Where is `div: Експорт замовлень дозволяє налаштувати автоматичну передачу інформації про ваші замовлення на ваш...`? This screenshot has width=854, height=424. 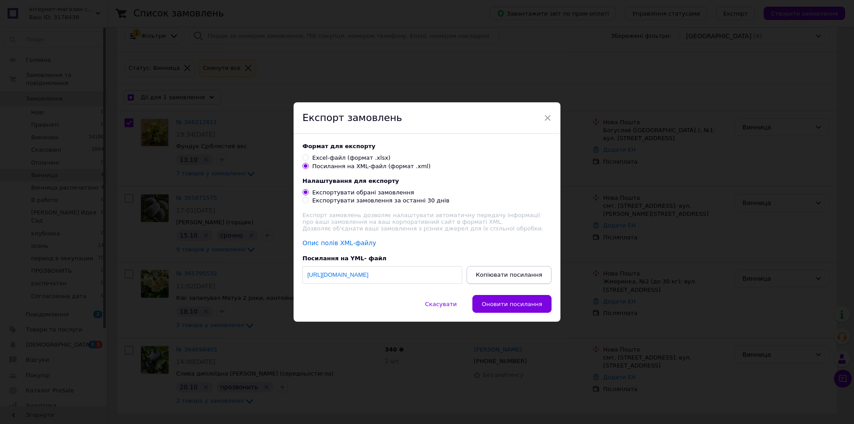 div: Експорт замовлень дозволяє налаштувати автоматичну передачу інформації про ваші замовлення на ваш... is located at coordinates (427, 218).